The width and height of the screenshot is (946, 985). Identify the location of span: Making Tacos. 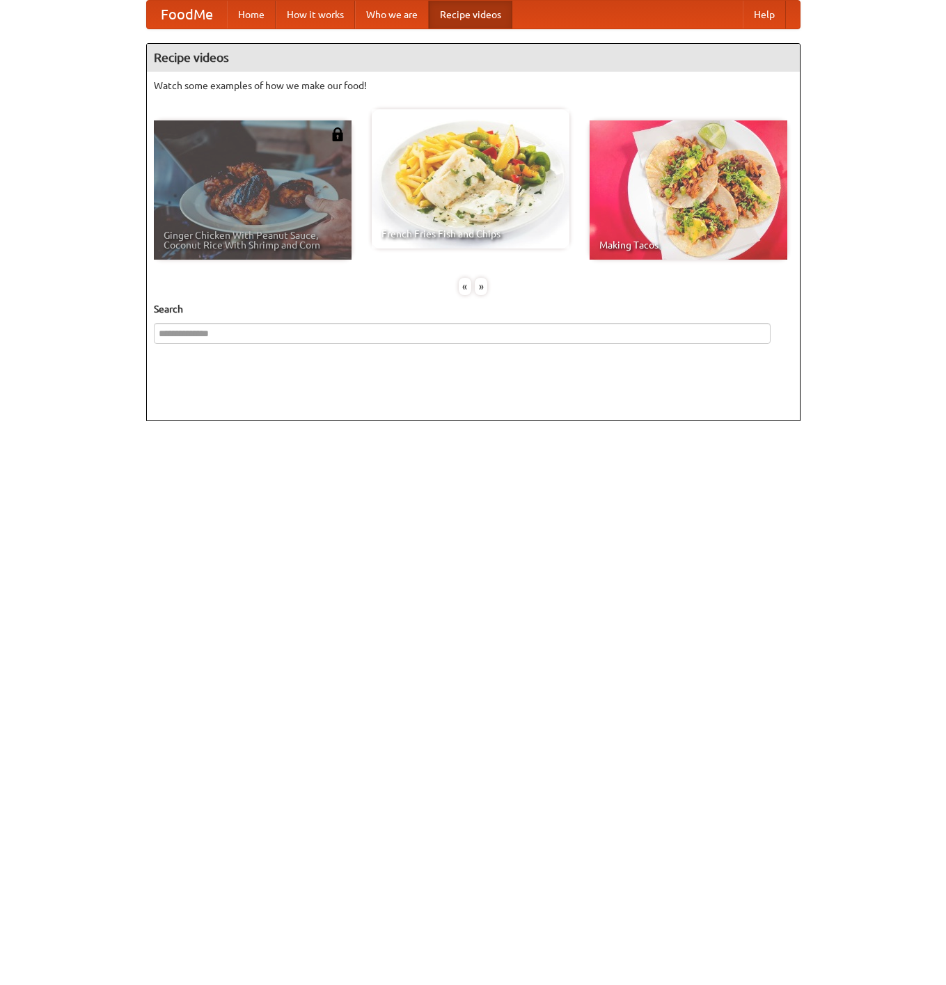
(689, 245).